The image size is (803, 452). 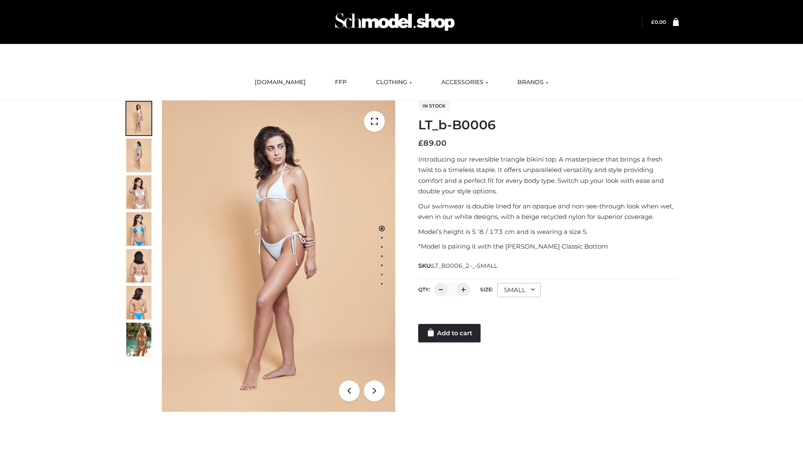 What do you see at coordinates (548, 211) in the screenshot?
I see `p: Our swimwear is double lined for an opaque and non-see-through look when wet, even in our white d...` at bounding box center [548, 211].